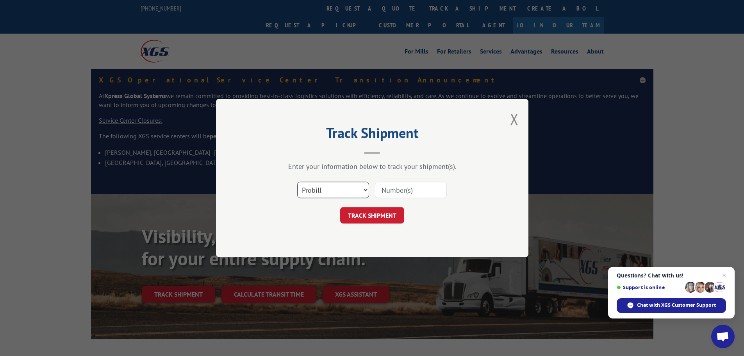 The height and width of the screenshot is (356, 744). I want to click on div: Enter your information below to track your shipment(s)., so click(372, 166).